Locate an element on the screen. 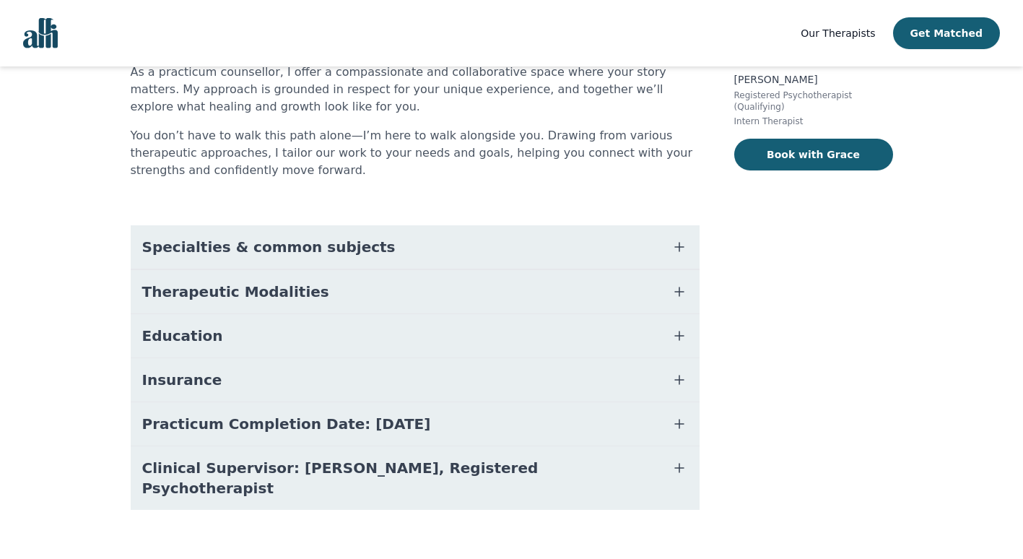 The image size is (1023, 559). button: Specialties & common subjects is located at coordinates (415, 247).